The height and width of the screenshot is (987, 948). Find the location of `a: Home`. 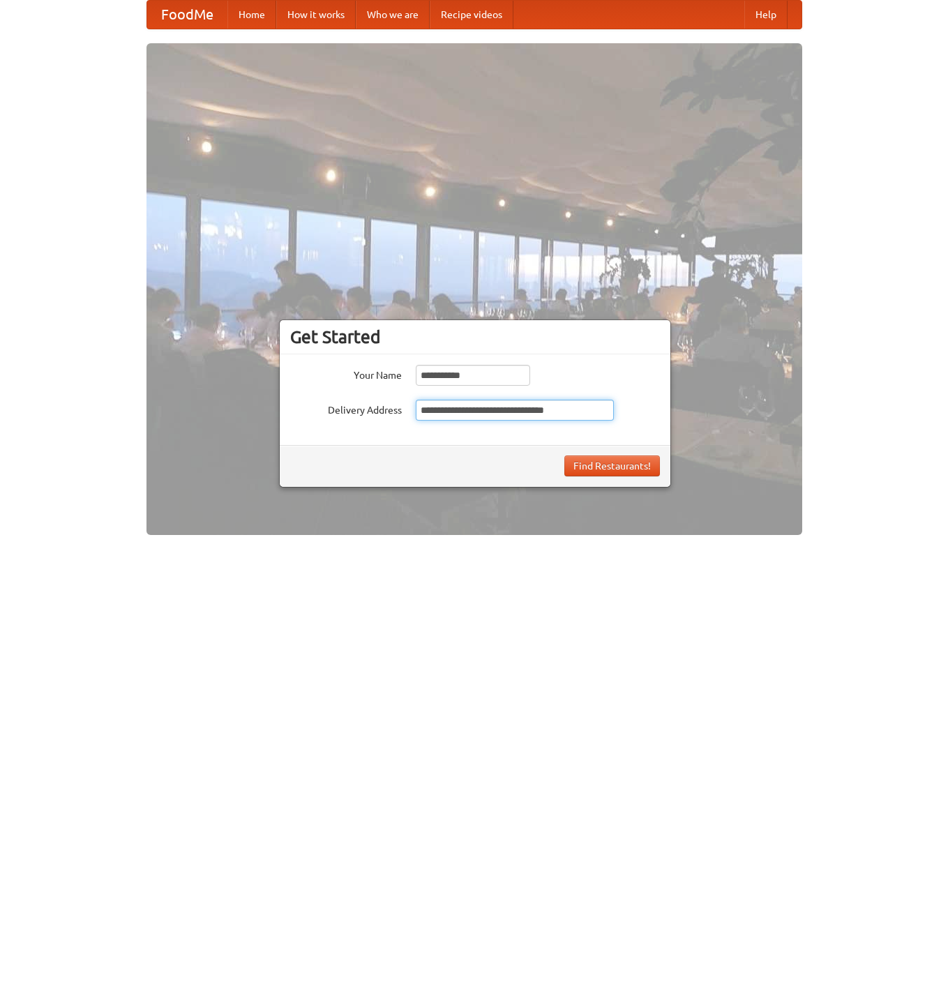

a: Home is located at coordinates (252, 15).